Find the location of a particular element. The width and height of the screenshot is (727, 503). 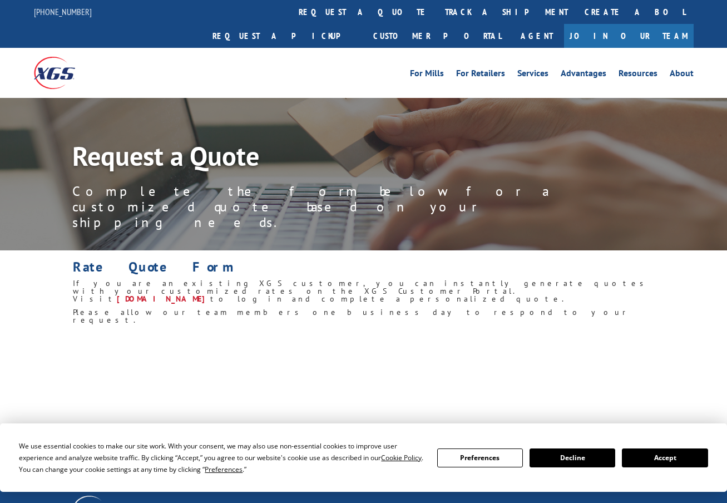

a: Join Our Team is located at coordinates (629, 36).